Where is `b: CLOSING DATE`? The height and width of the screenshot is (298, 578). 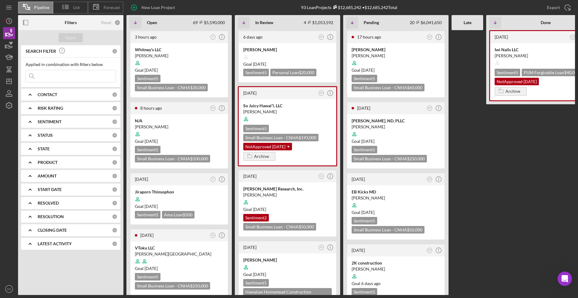
b: CLOSING DATE is located at coordinates (52, 230).